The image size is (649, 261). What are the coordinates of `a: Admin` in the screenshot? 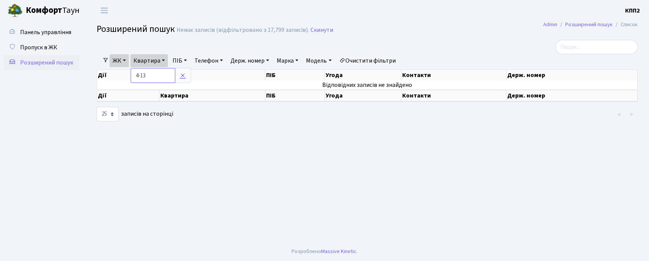 It's located at (550, 24).